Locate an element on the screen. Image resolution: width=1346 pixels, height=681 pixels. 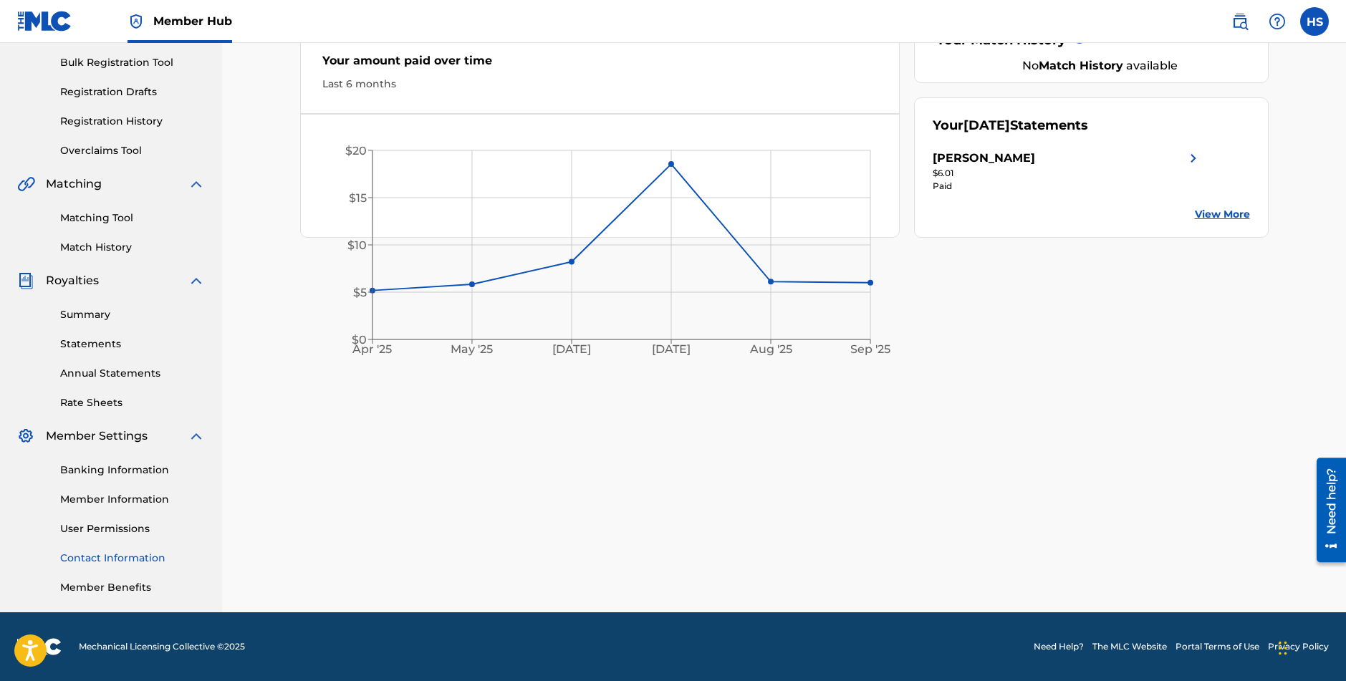
div: Your amount paid over time is located at coordinates (600, 64).